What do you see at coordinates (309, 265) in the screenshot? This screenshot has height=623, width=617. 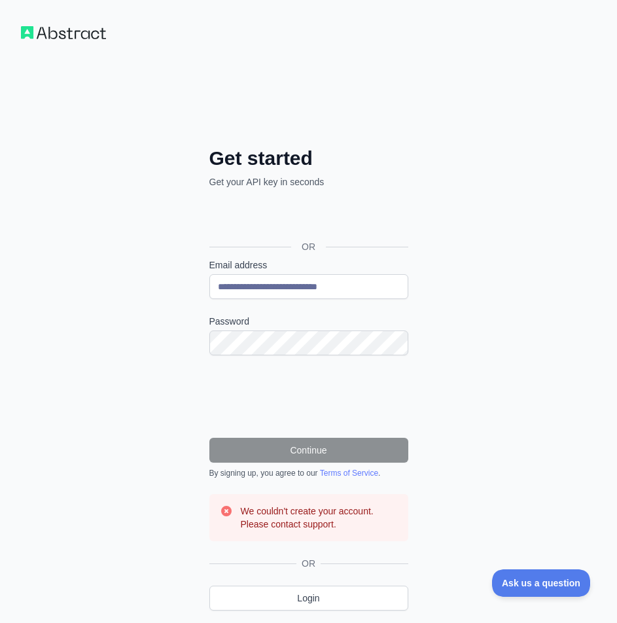 I see `label: Email address` at bounding box center [309, 265].